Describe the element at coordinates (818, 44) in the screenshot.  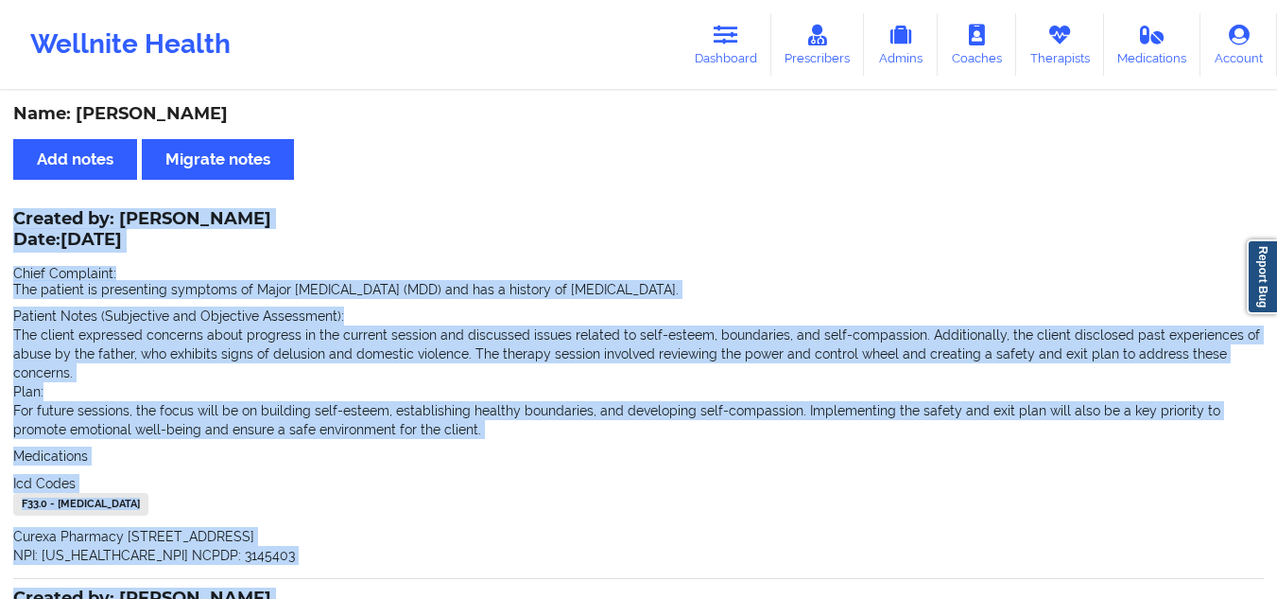
I see `a: Prescribers` at that location.